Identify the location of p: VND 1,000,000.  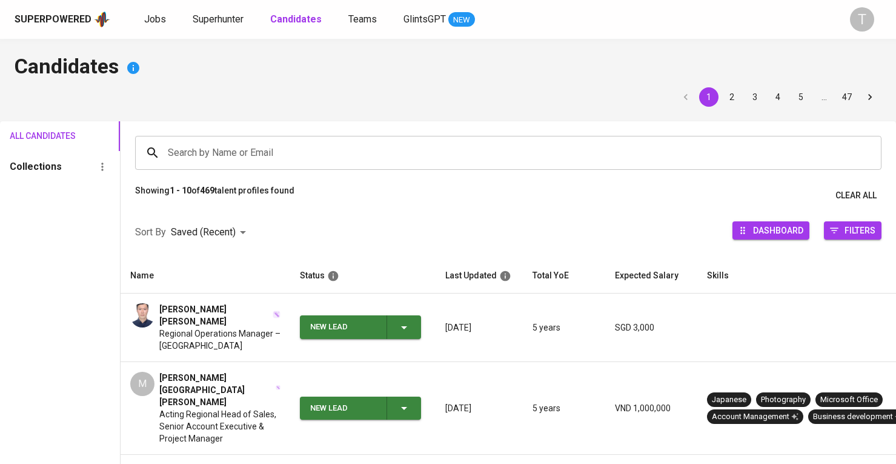
(651, 408).